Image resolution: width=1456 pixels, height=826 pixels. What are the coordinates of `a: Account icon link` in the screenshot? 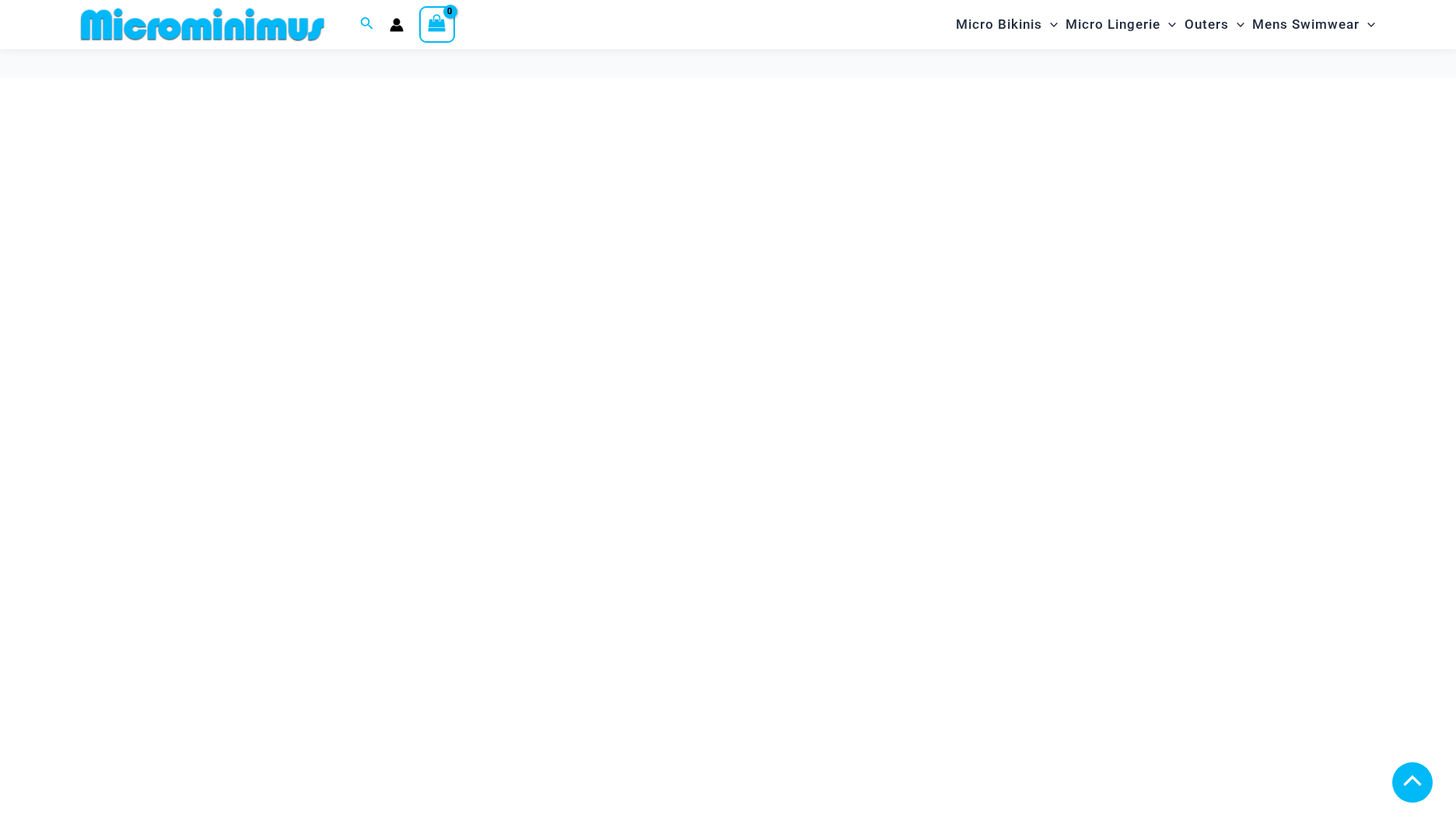 It's located at (396, 25).